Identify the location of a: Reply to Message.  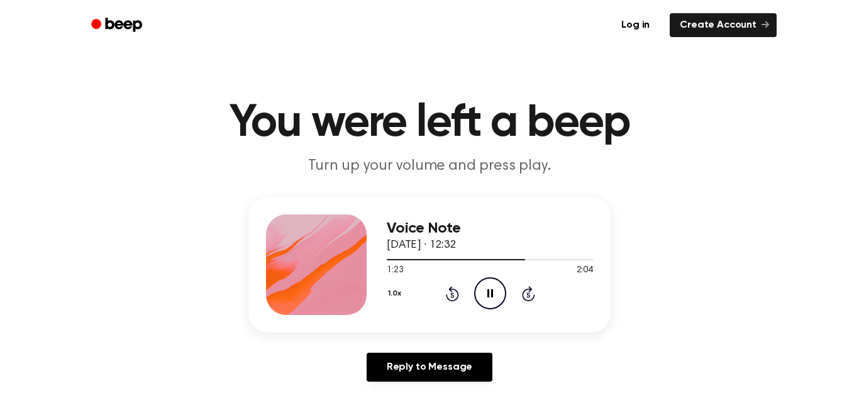
(429, 367).